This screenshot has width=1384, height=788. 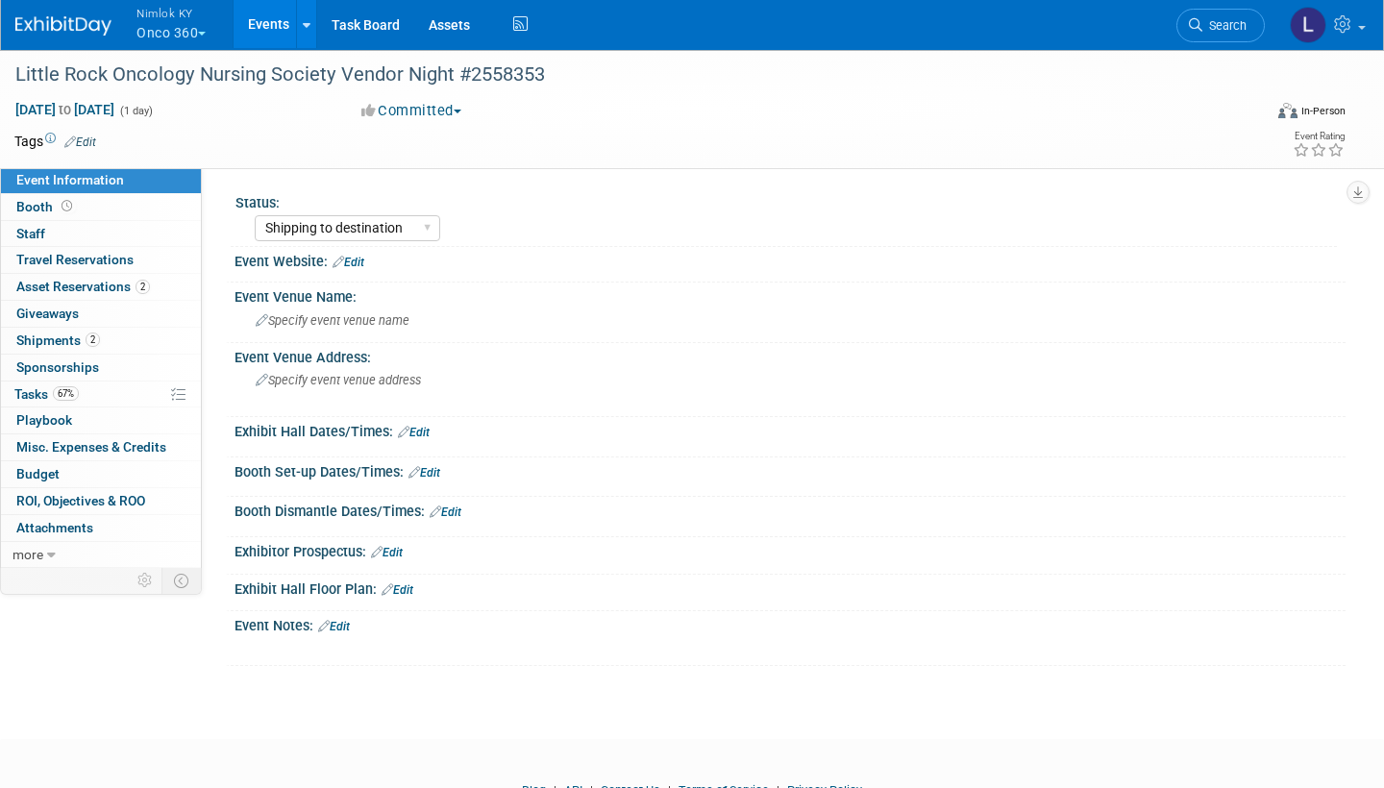 I want to click on button: Committed, so click(x=411, y=111).